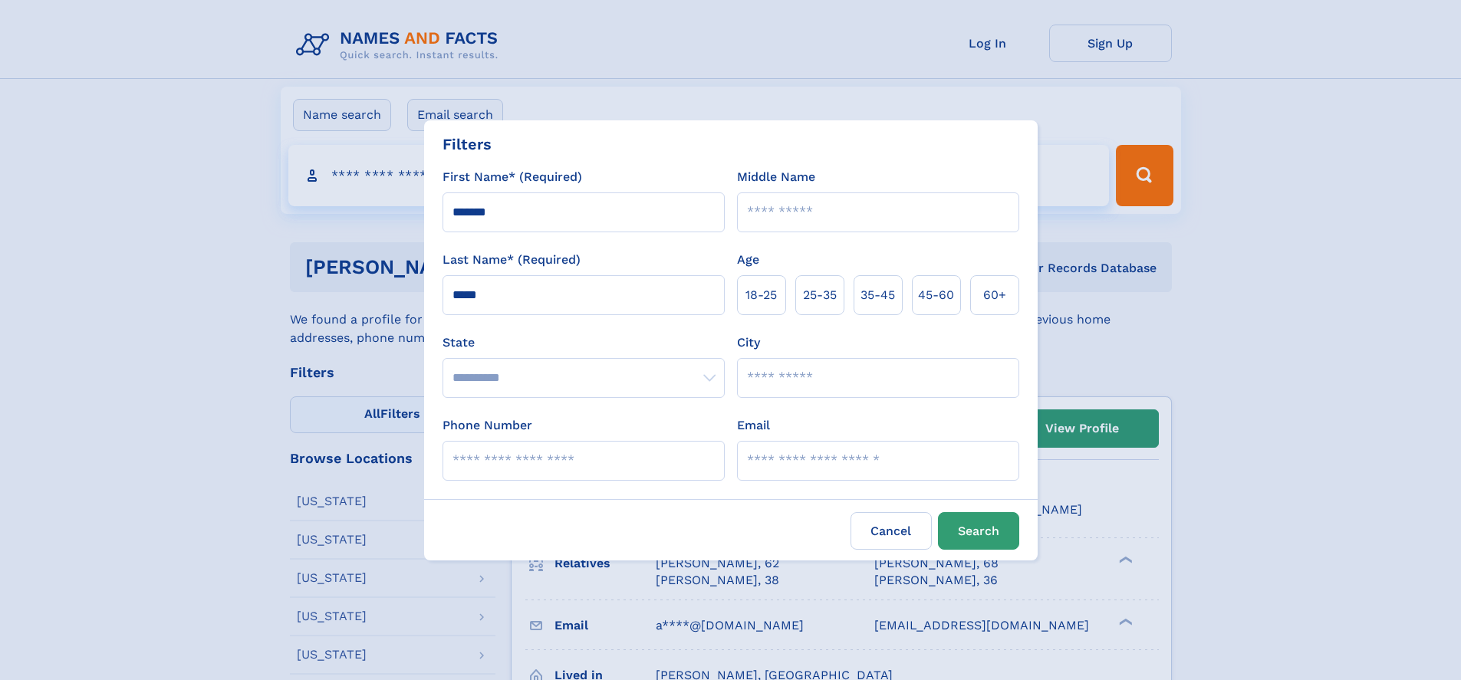 Image resolution: width=1461 pixels, height=680 pixels. Describe the element at coordinates (995, 295) in the screenshot. I see `span: 60+` at that location.